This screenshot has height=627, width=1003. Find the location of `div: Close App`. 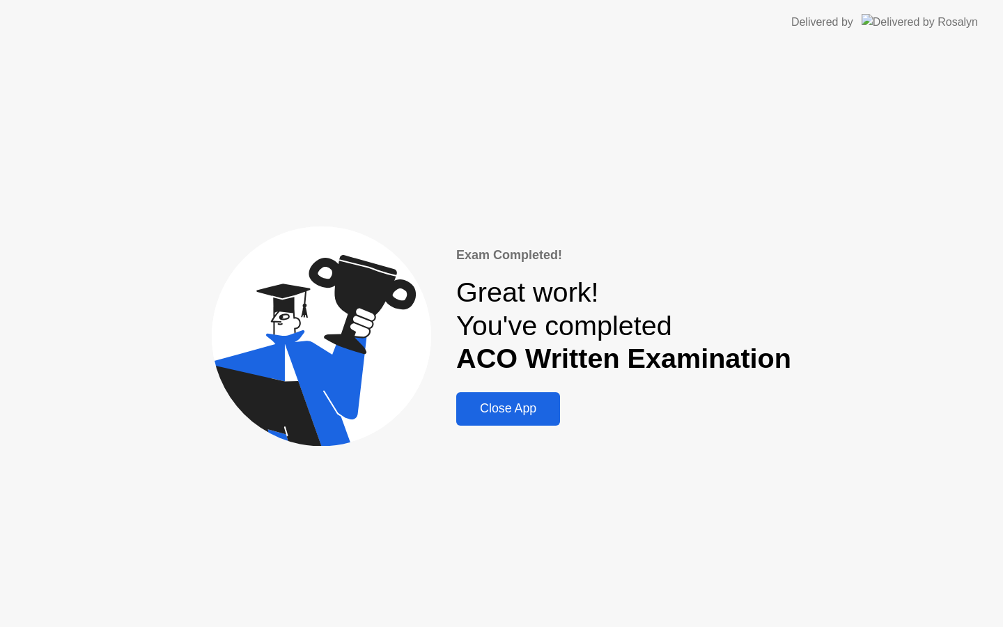

div: Close App is located at coordinates (508, 408).